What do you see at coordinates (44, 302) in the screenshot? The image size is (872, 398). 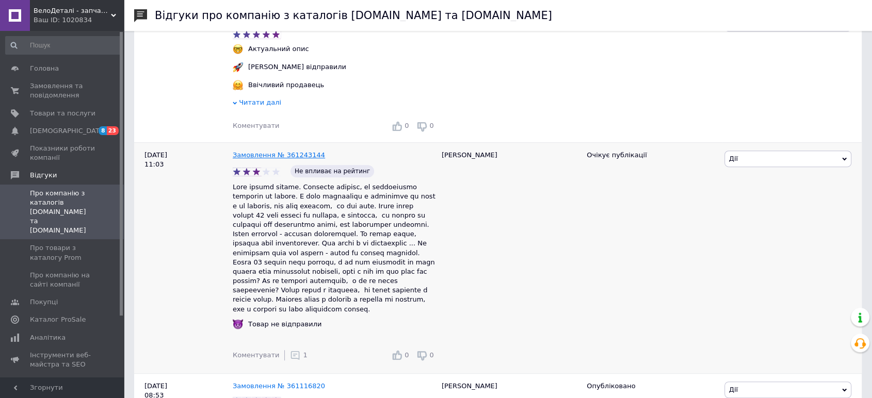 I see `span: Покупці` at bounding box center [44, 302].